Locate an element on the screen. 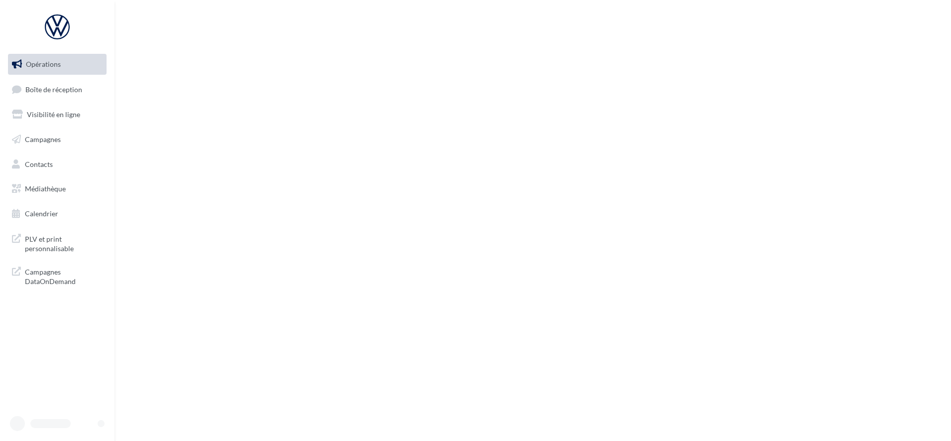 The image size is (951, 441). a: Campagnes DataOnDemand is located at coordinates (57, 275).